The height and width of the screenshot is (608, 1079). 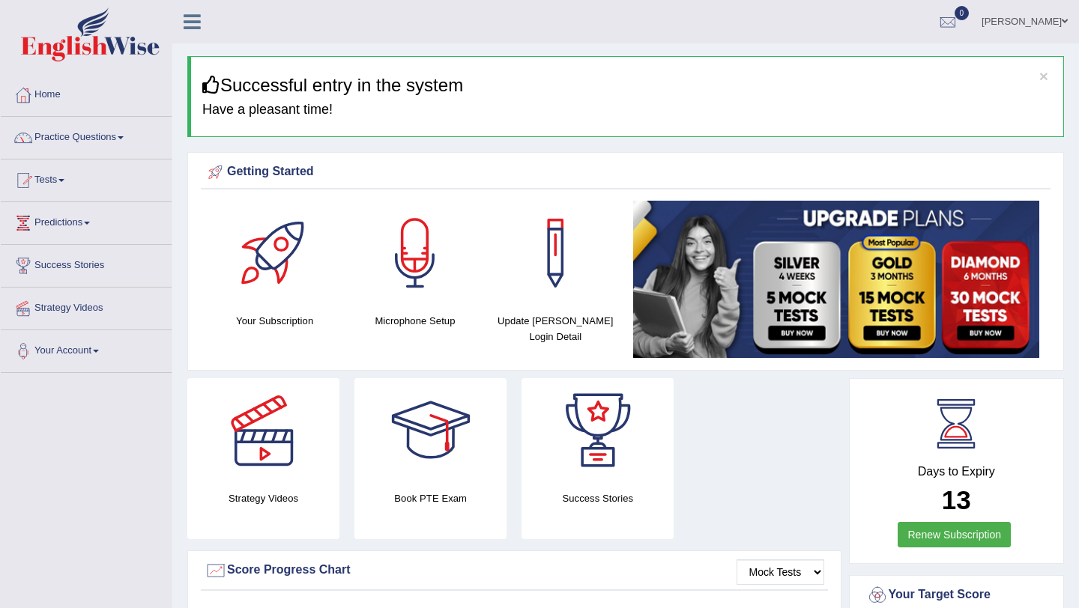 I want to click on h4: Success Stories, so click(x=597, y=498).